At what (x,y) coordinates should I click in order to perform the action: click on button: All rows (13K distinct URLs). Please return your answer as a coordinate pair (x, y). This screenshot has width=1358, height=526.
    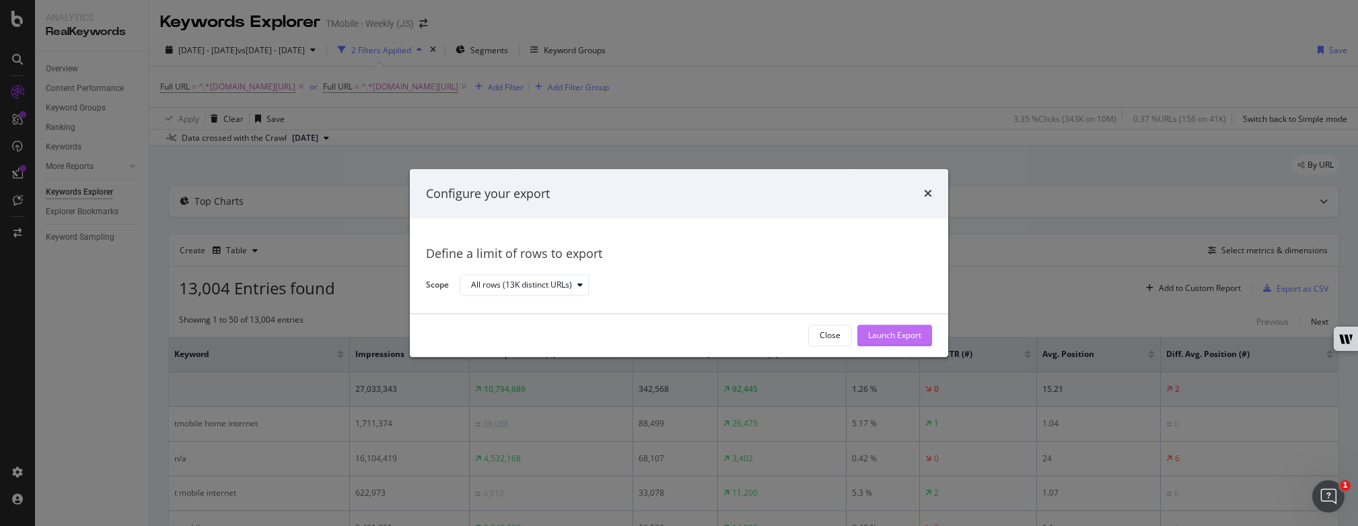
    Looking at the image, I should click on (524, 285).